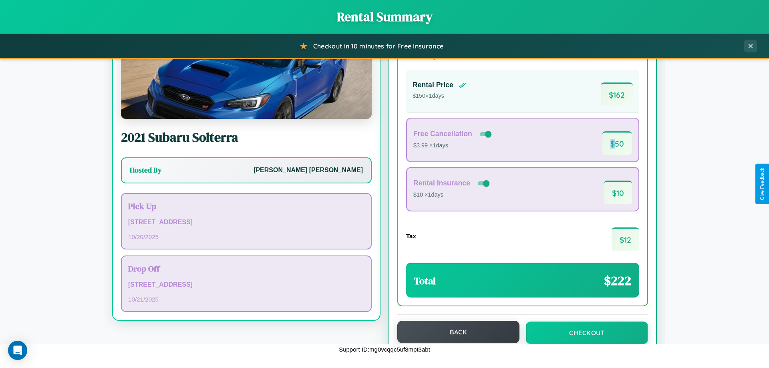  Describe the element at coordinates (452, 195) in the screenshot. I see `p: $10 × 1 days` at that location.